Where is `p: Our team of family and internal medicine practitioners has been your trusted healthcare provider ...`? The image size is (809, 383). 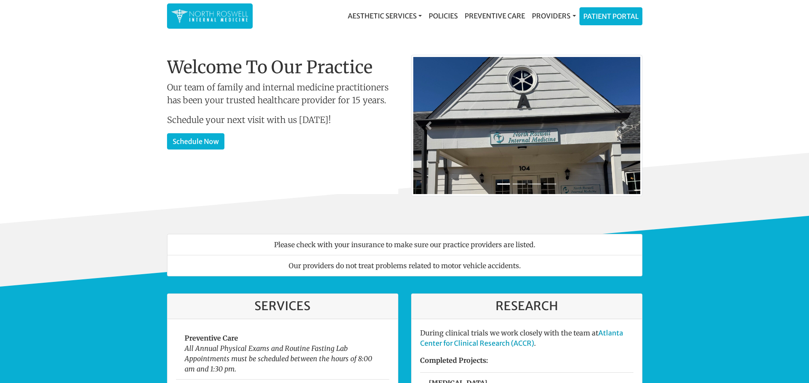
p: Our team of family and internal medicine practitioners has been your trusted healthcare provider ... is located at coordinates (283, 94).